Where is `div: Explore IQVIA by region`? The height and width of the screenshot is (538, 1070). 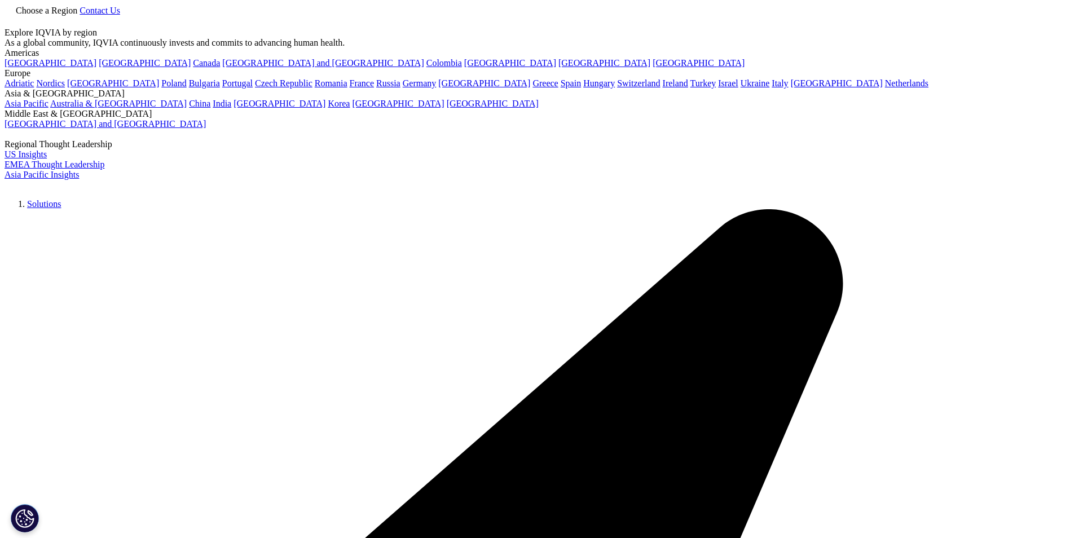
div: Explore IQVIA by region is located at coordinates (535, 33).